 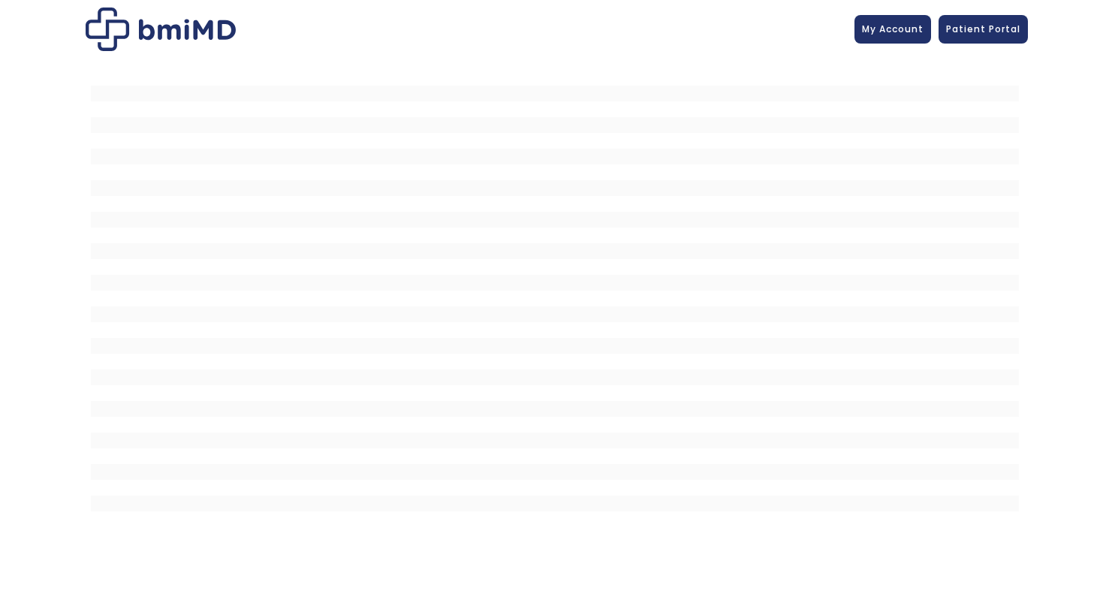 What do you see at coordinates (893, 29) in the screenshot?
I see `a: My Account` at bounding box center [893, 29].